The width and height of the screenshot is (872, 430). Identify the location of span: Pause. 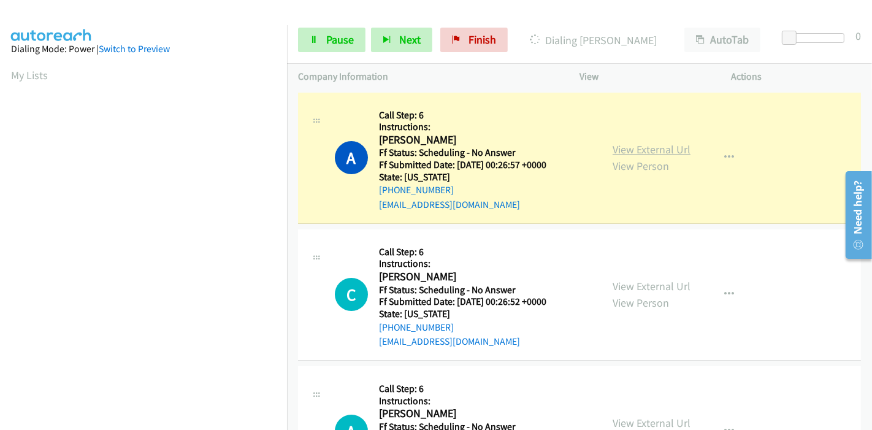
(340, 39).